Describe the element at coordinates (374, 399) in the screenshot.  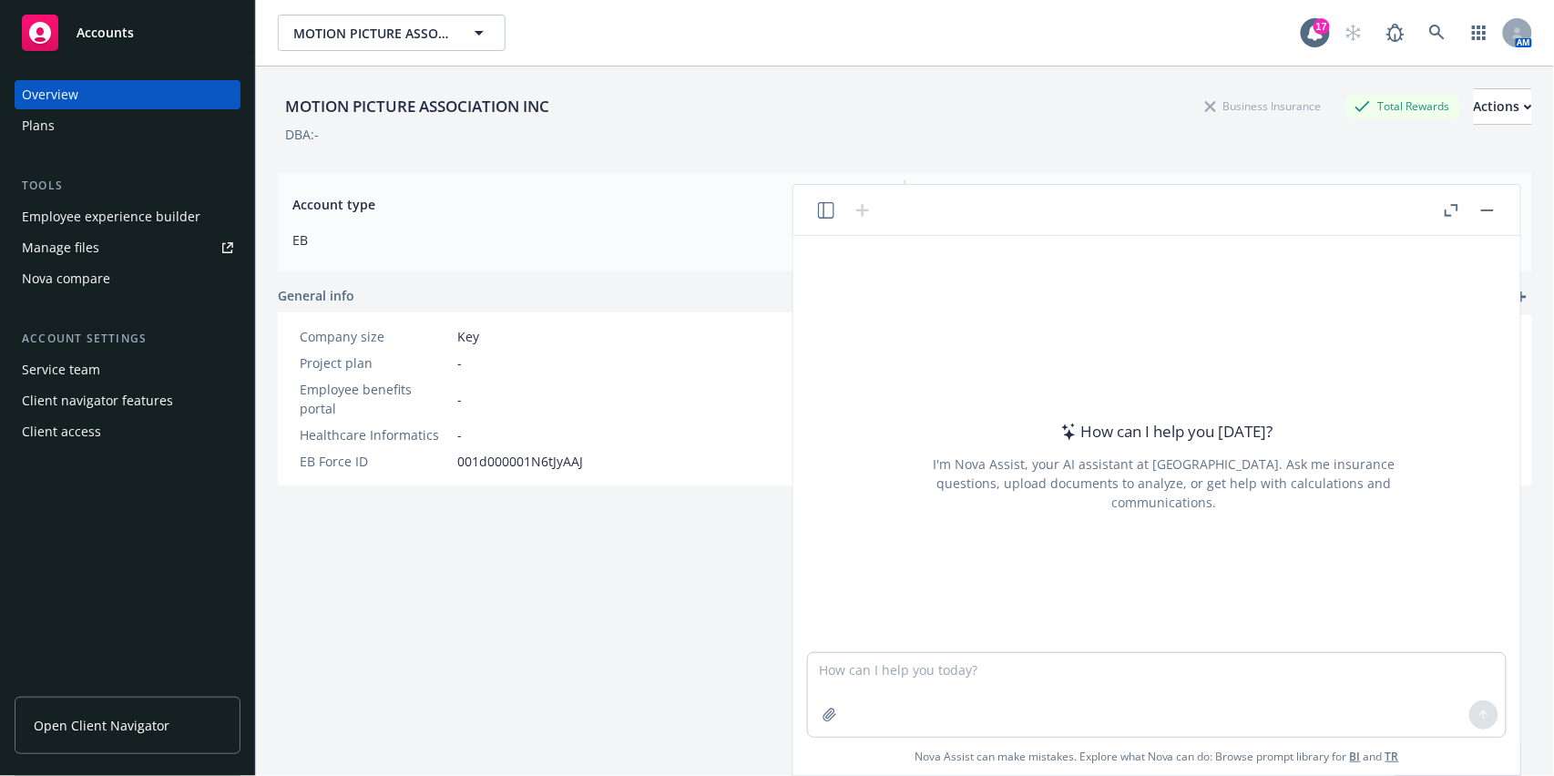
I see `div: Employee benefits portal` at that location.